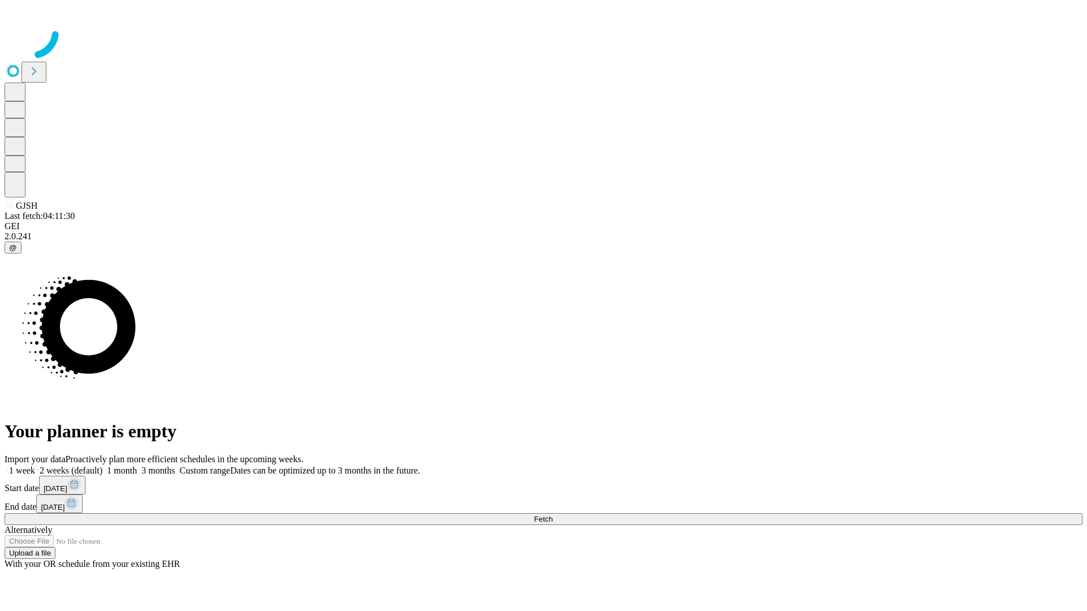 The height and width of the screenshot is (611, 1087). What do you see at coordinates (543, 504) in the screenshot?
I see `div: End date` at bounding box center [543, 504].